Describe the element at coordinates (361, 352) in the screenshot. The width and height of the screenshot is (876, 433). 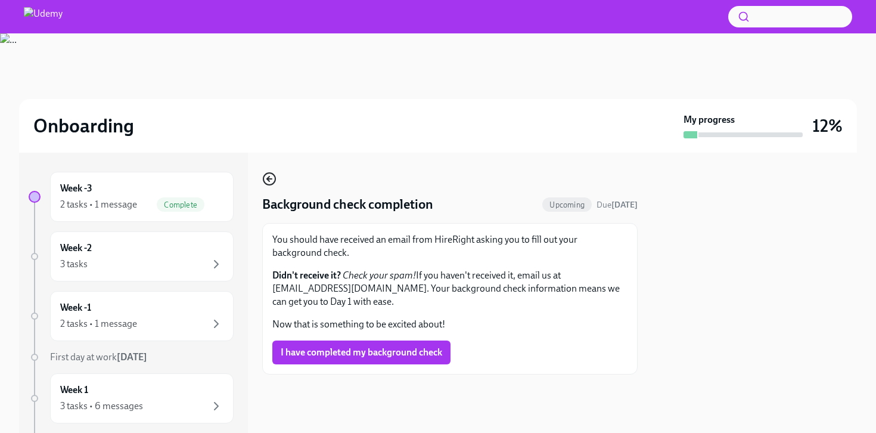
I see `span: I have completed my background check` at that location.